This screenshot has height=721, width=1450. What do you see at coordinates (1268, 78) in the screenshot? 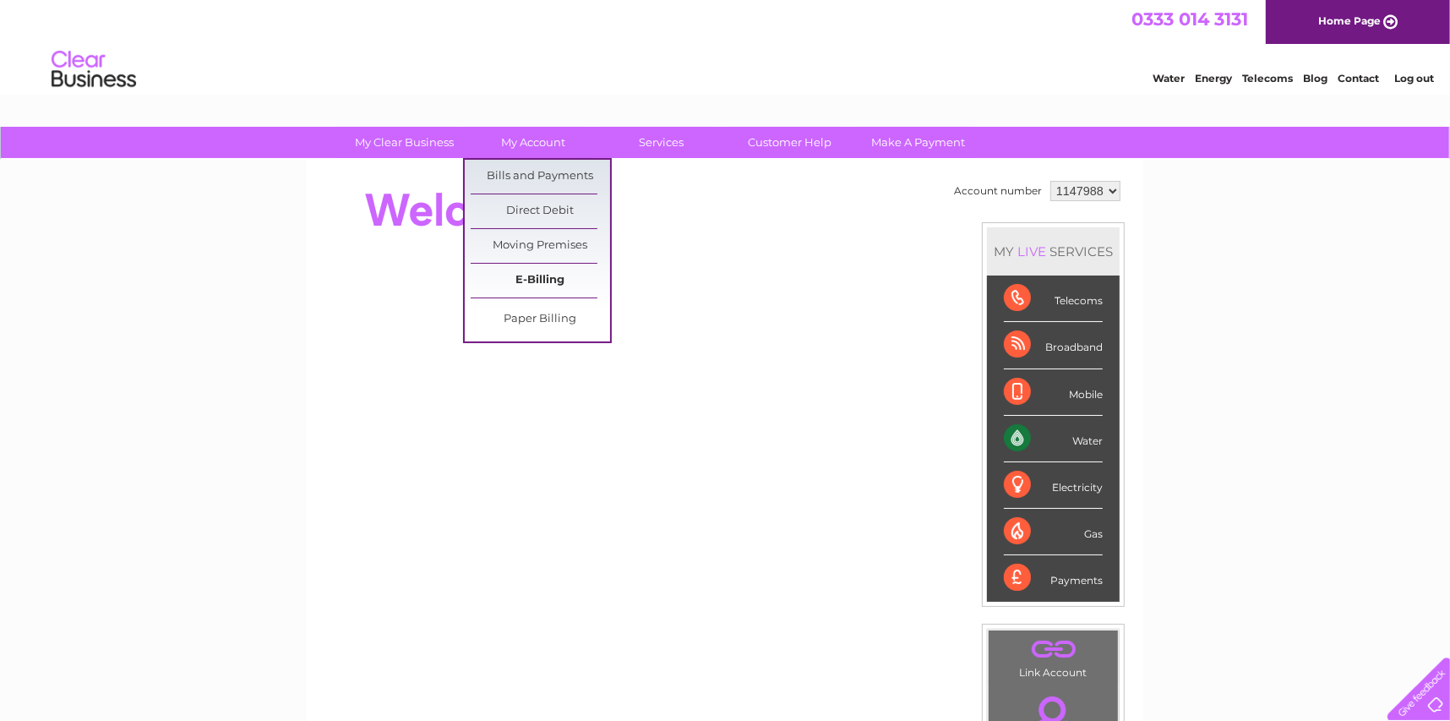
I see `a: Telecoms` at bounding box center [1268, 78].